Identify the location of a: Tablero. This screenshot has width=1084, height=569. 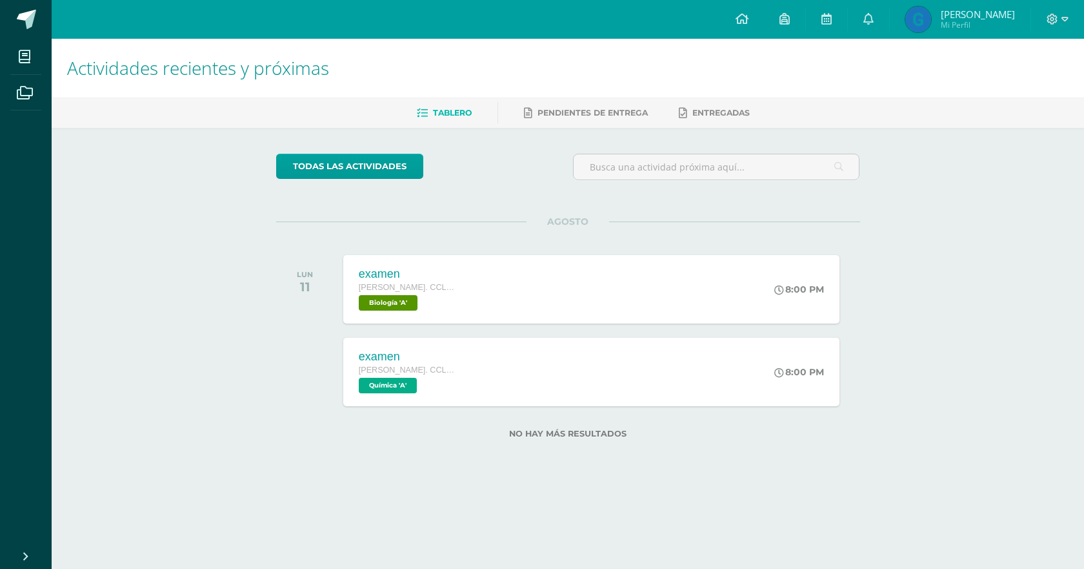
(444, 113).